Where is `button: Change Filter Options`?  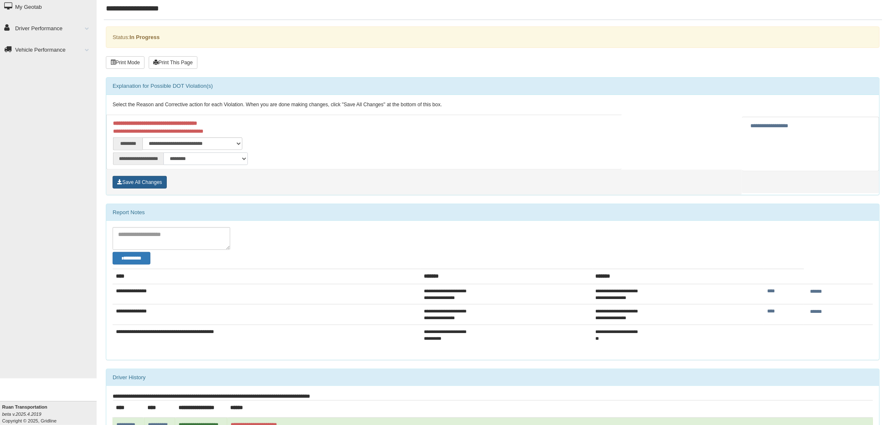
button: Change Filter Options is located at coordinates (131, 258).